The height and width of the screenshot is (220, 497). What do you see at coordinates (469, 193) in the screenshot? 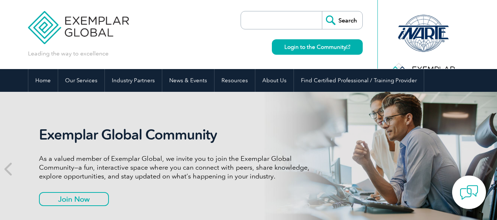
I see `img: contact-chat.png` at bounding box center [469, 193].